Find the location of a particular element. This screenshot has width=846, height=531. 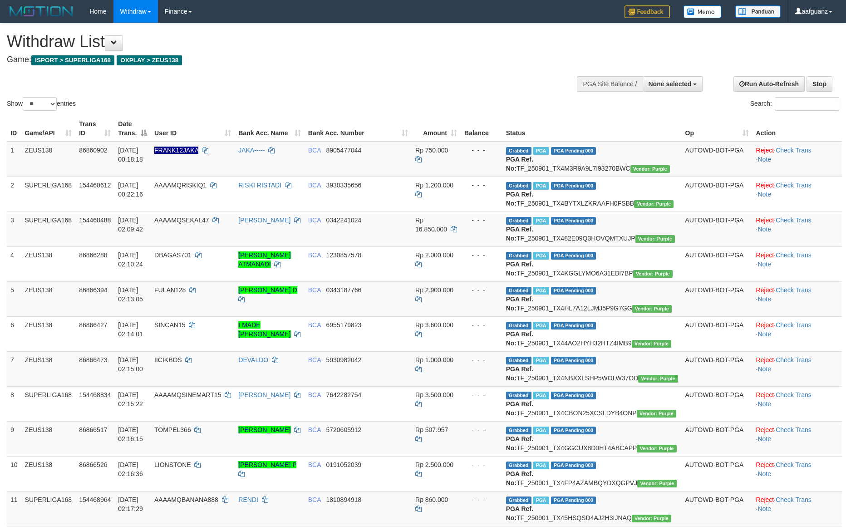

span: 86866394 is located at coordinates (93, 290).